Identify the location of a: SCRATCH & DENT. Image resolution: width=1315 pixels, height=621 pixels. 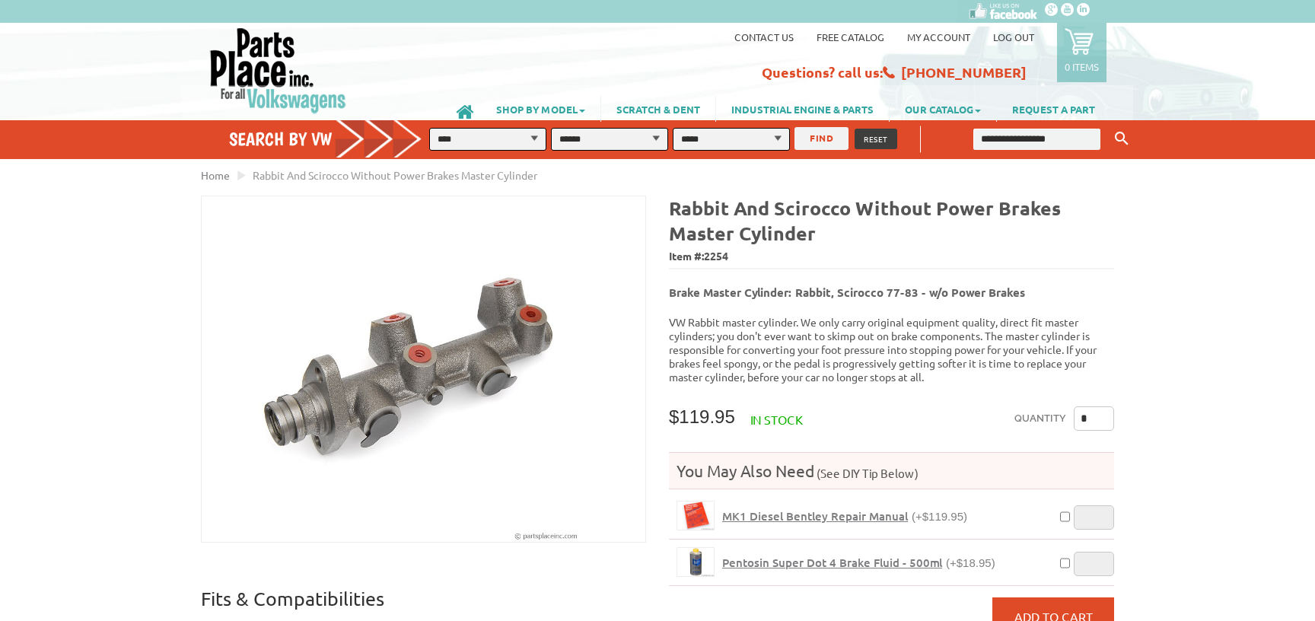
(658, 109).